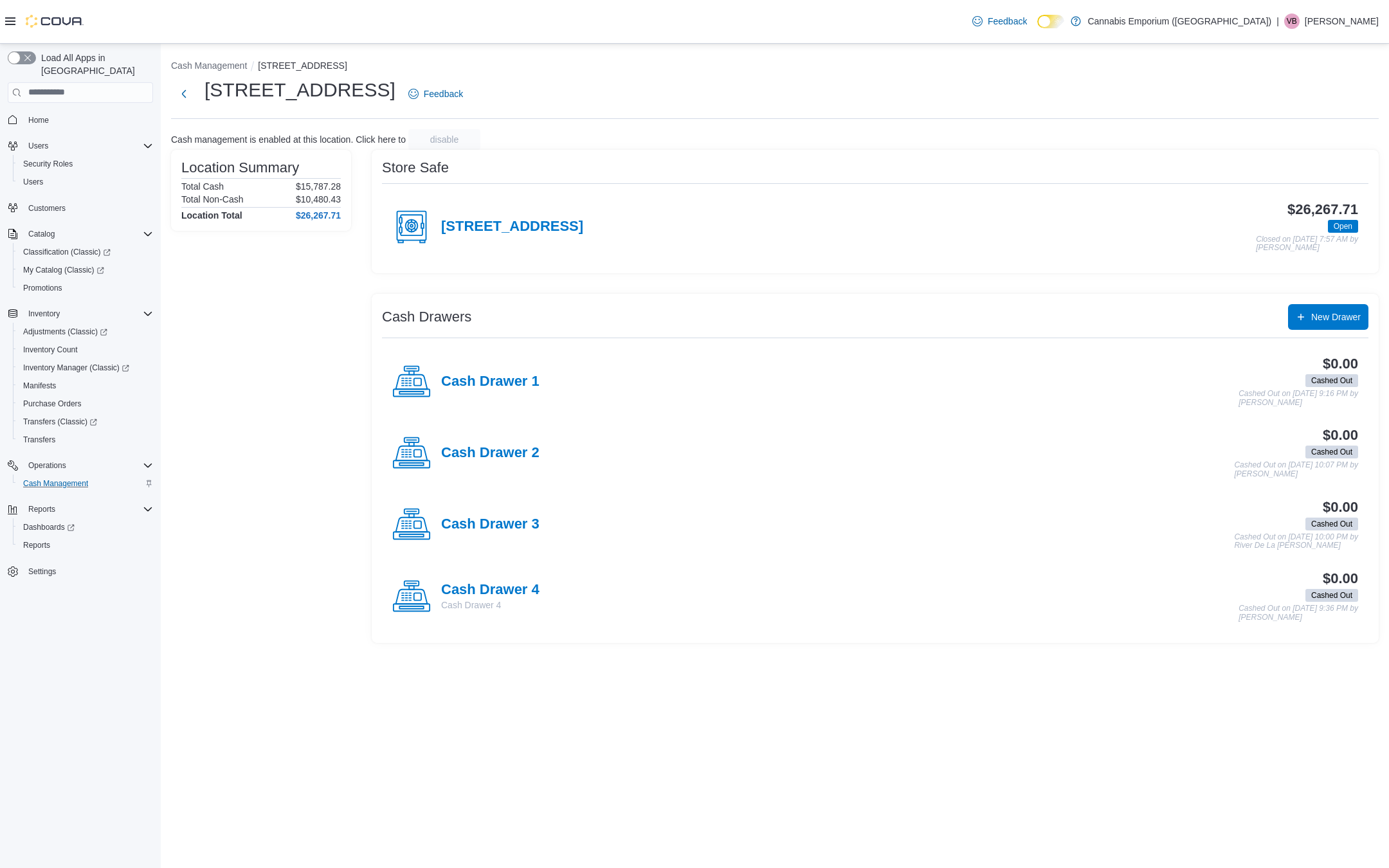 The image size is (1389, 868). What do you see at coordinates (51, 350) in the screenshot?
I see `a: Inventory Count` at bounding box center [51, 350].